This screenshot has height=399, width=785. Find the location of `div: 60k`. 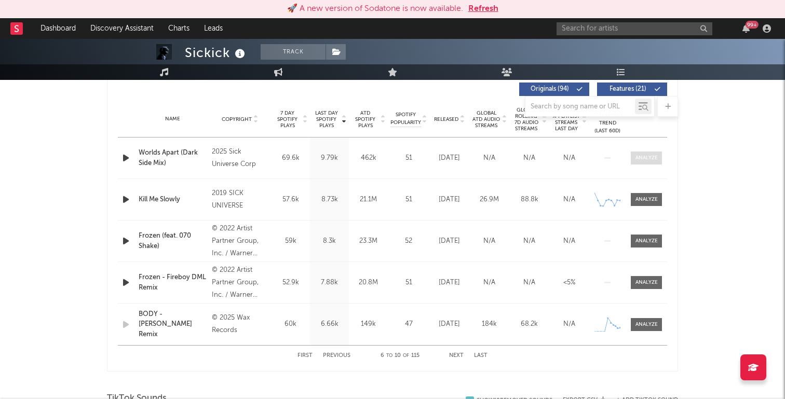

div: 60k is located at coordinates (290, 324).